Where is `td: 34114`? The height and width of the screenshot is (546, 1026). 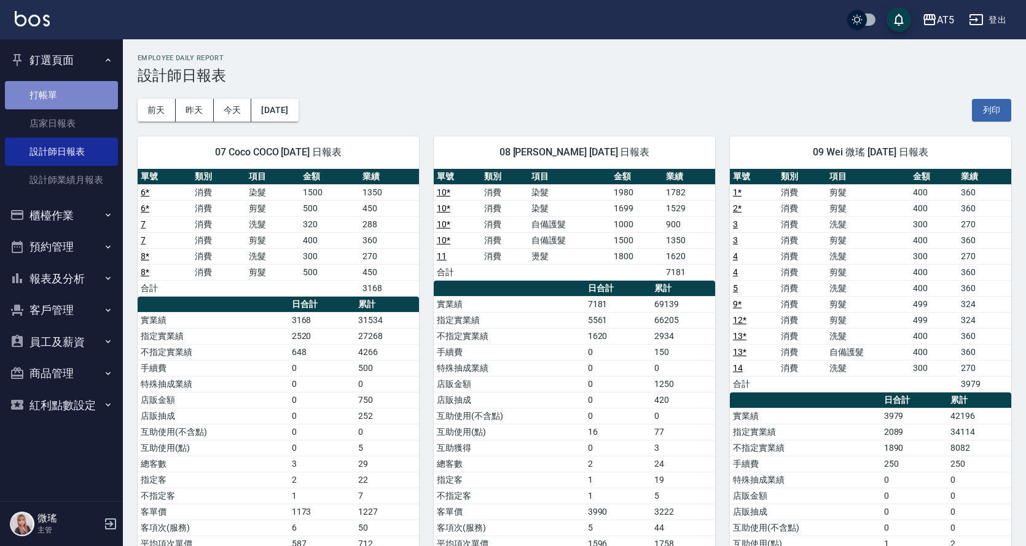
td: 34114 is located at coordinates (980, 432).